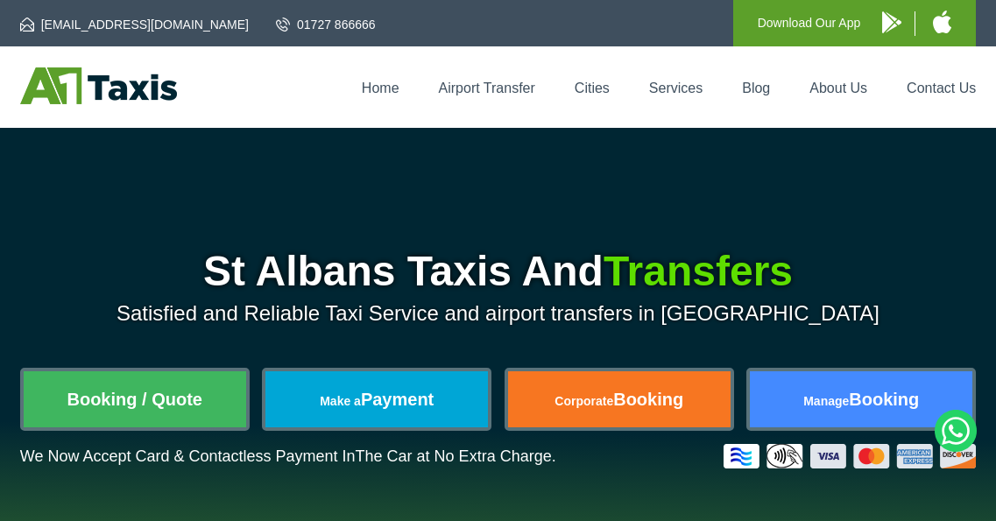  What do you see at coordinates (698, 271) in the screenshot?
I see `span: Transfers` at bounding box center [698, 271].